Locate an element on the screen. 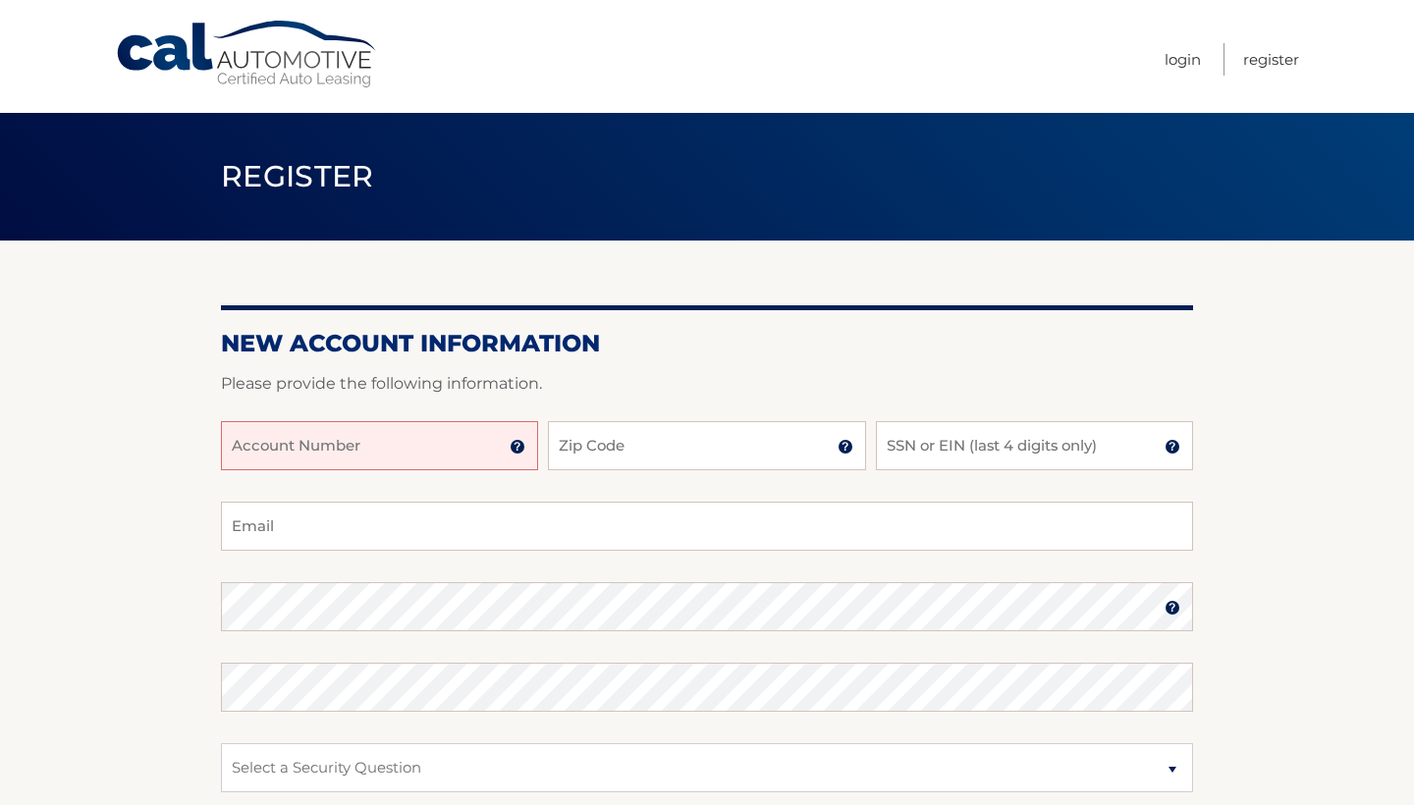  a: Login is located at coordinates (1182, 59).